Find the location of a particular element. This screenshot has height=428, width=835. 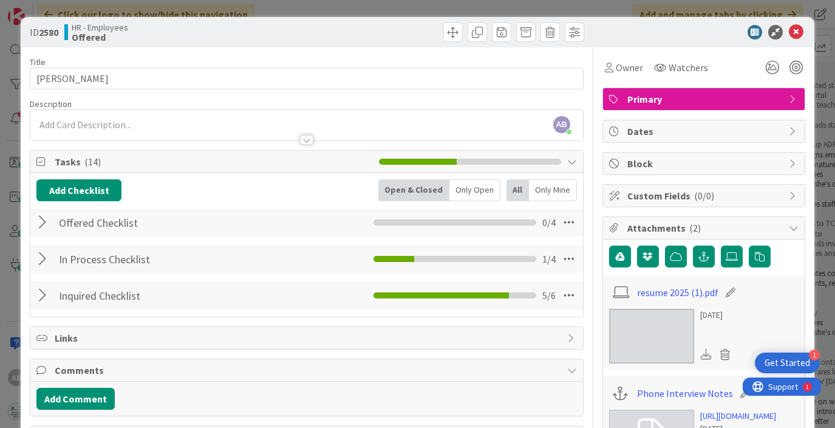

span: ( 0/0 ) is located at coordinates (704, 196).